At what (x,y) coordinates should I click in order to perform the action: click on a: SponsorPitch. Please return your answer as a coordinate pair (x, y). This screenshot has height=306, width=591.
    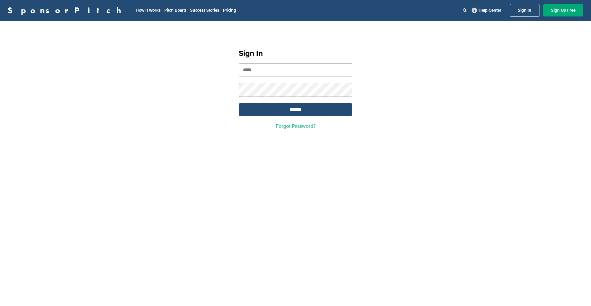
    Looking at the image, I should click on (66, 10).